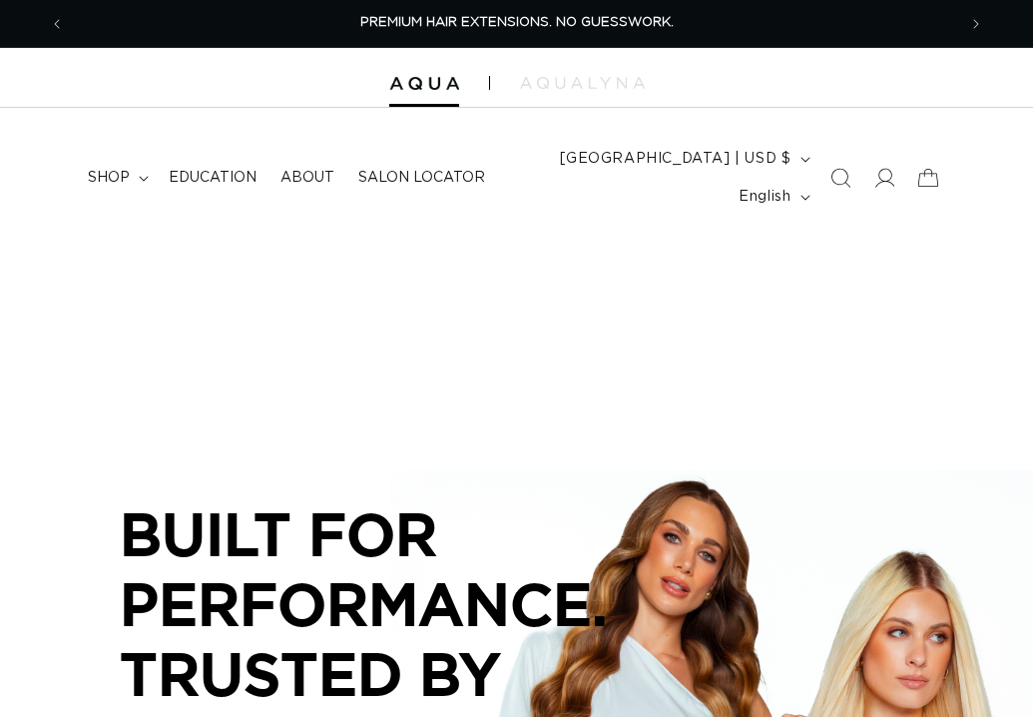  I want to click on span: Salon Locator, so click(421, 178).